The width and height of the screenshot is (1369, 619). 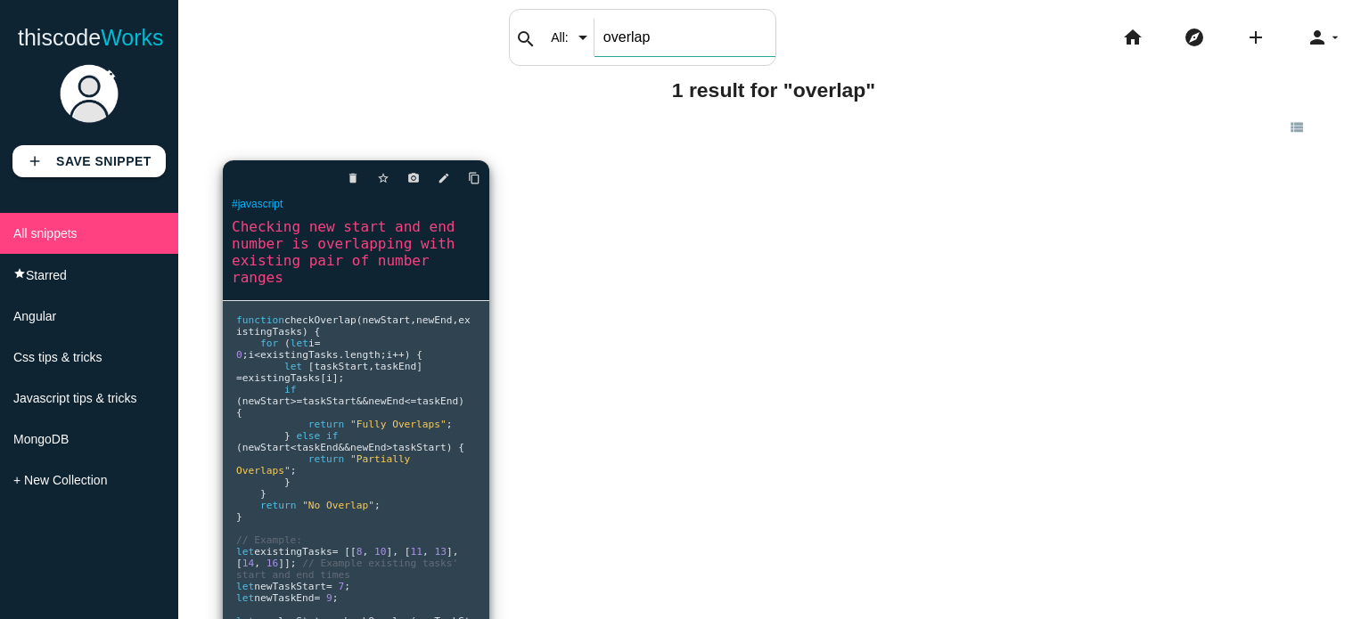 I want to click on span: if, so click(x=332, y=436).